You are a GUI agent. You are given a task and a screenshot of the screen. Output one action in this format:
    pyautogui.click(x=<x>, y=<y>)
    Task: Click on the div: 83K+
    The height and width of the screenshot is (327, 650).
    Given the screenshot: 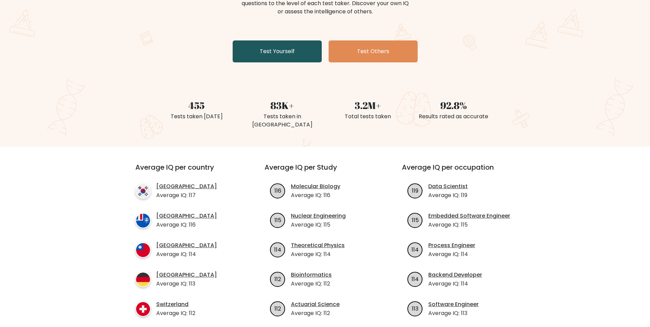 What is the action you would take?
    pyautogui.click(x=282, y=105)
    